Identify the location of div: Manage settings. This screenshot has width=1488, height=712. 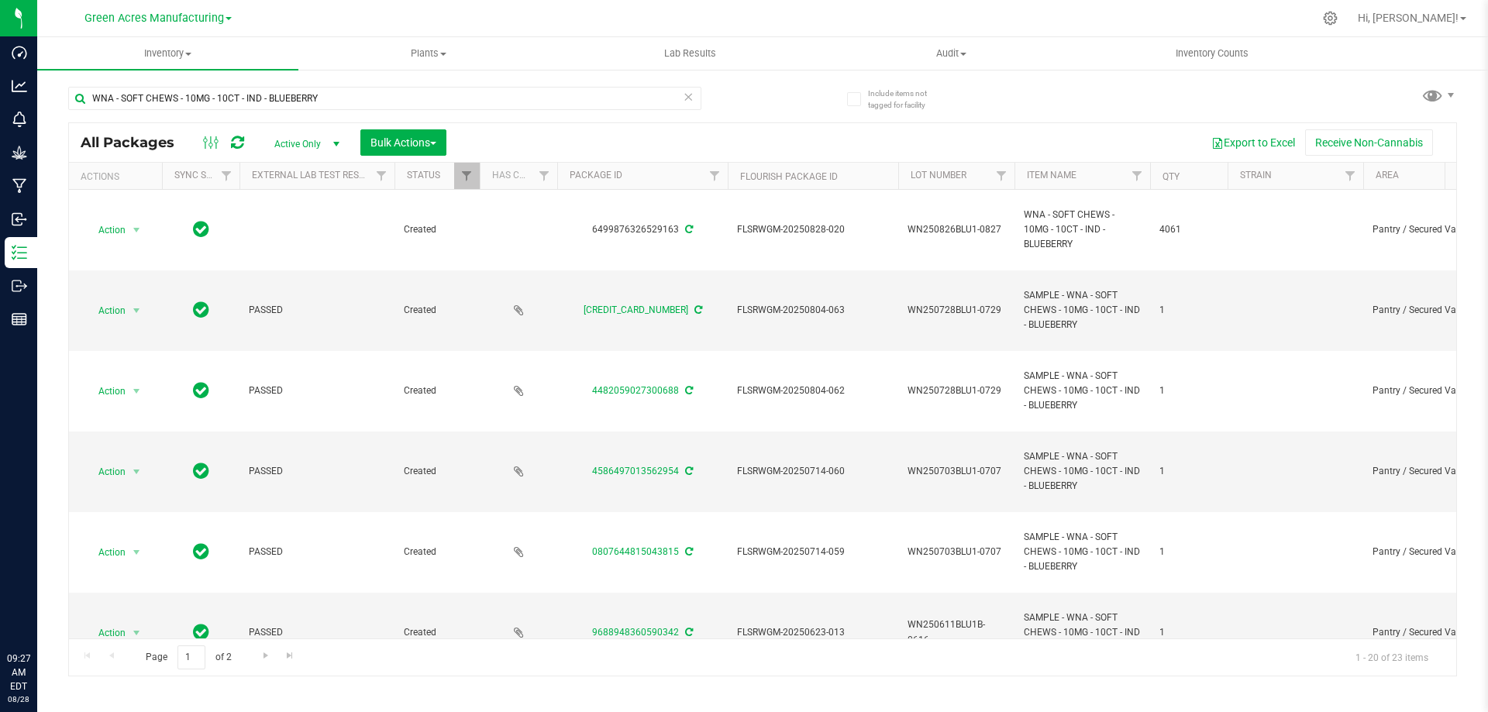
(1330, 18).